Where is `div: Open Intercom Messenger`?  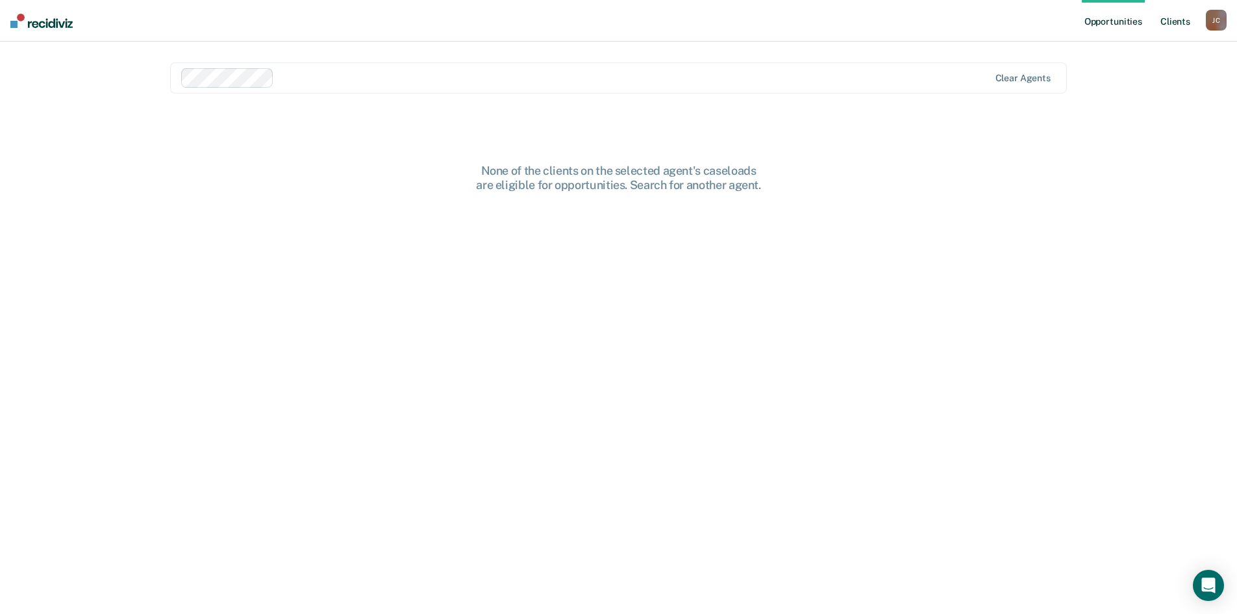 div: Open Intercom Messenger is located at coordinates (1209, 585).